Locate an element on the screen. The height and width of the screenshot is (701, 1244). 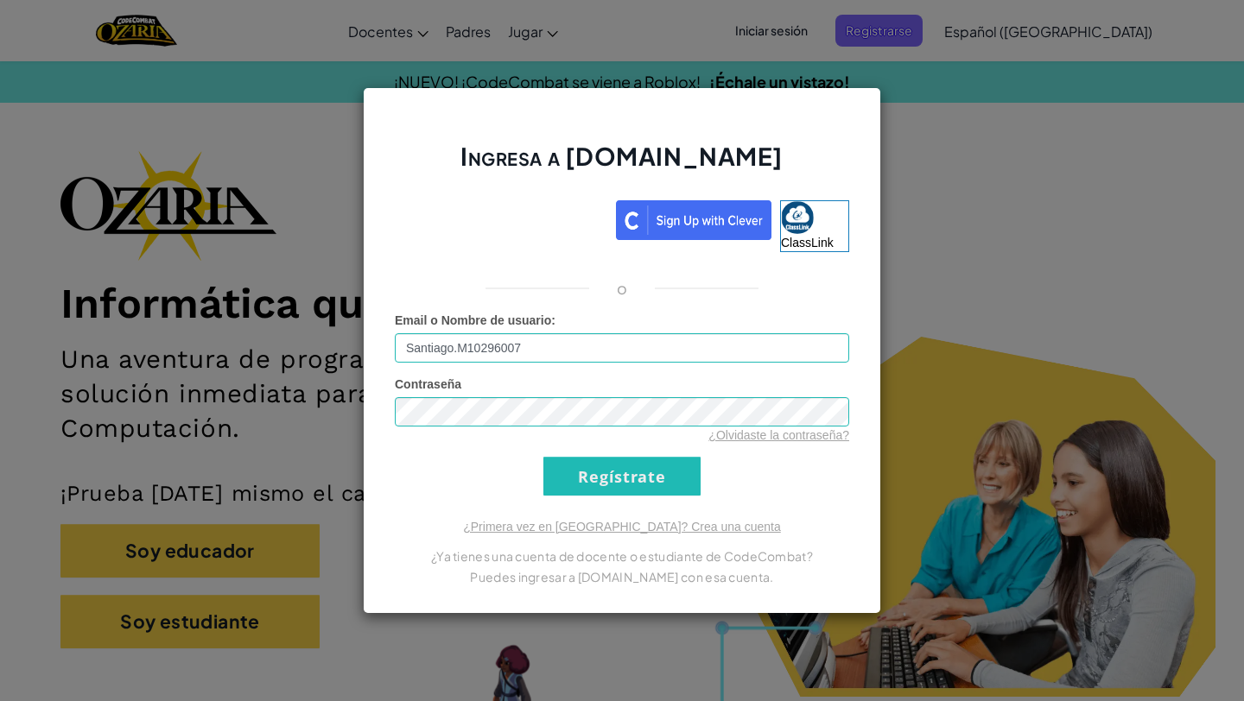
span: ClassLink is located at coordinates (807, 243).